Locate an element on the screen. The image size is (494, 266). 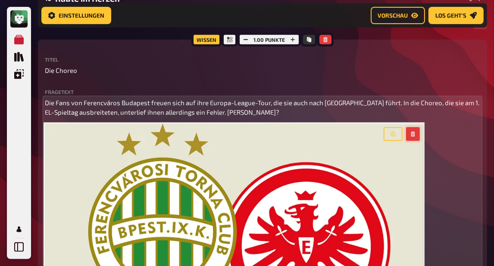
a: Einblendungen is located at coordinates (19, 74).